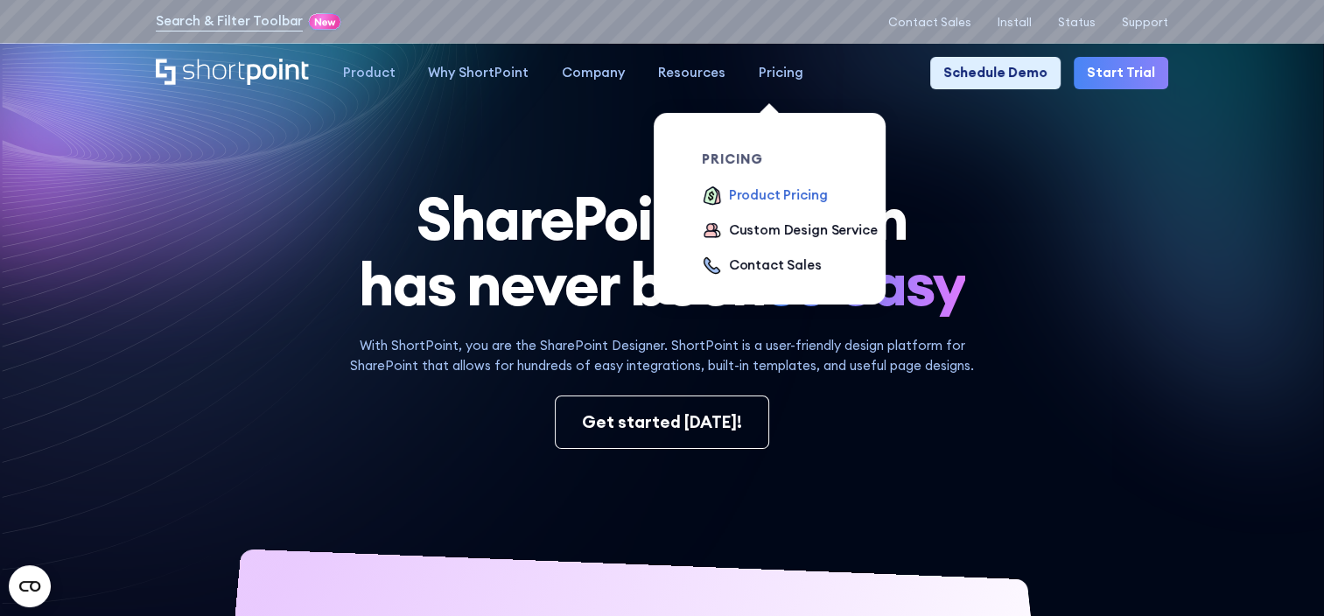 This screenshot has width=1324, height=616. Describe the element at coordinates (1121, 74) in the screenshot. I see `a: Start Trial` at that location.